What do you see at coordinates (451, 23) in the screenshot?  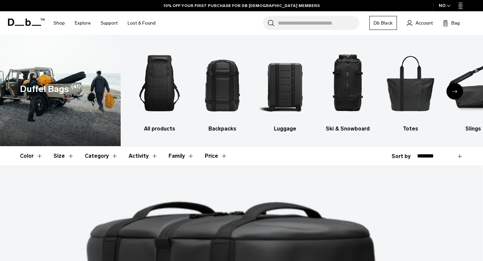 I see `button: Bag` at bounding box center [451, 23].